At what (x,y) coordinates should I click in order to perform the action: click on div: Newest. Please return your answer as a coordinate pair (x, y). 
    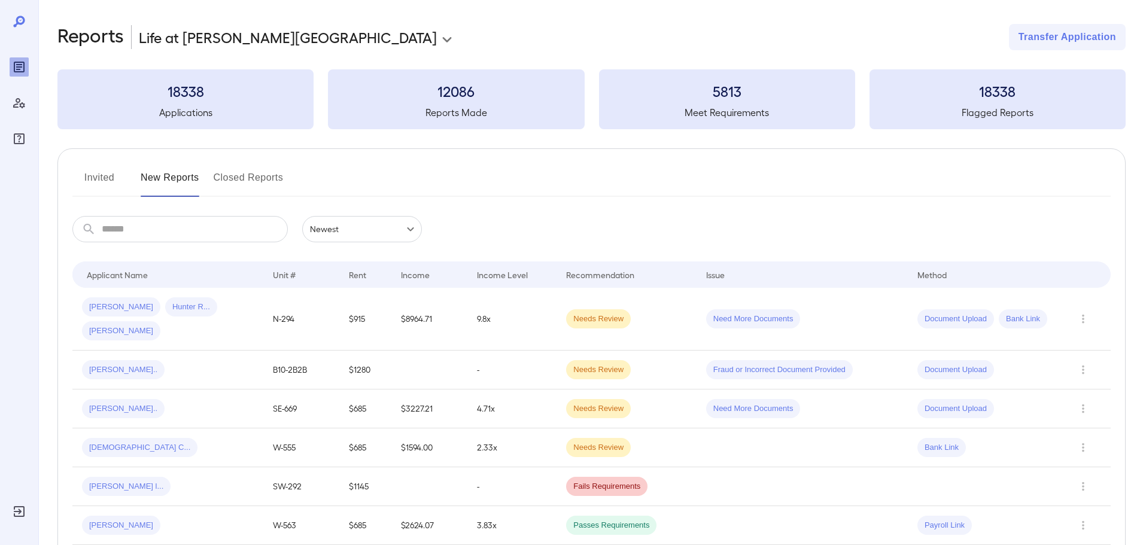
    Looking at the image, I should click on (362, 229).